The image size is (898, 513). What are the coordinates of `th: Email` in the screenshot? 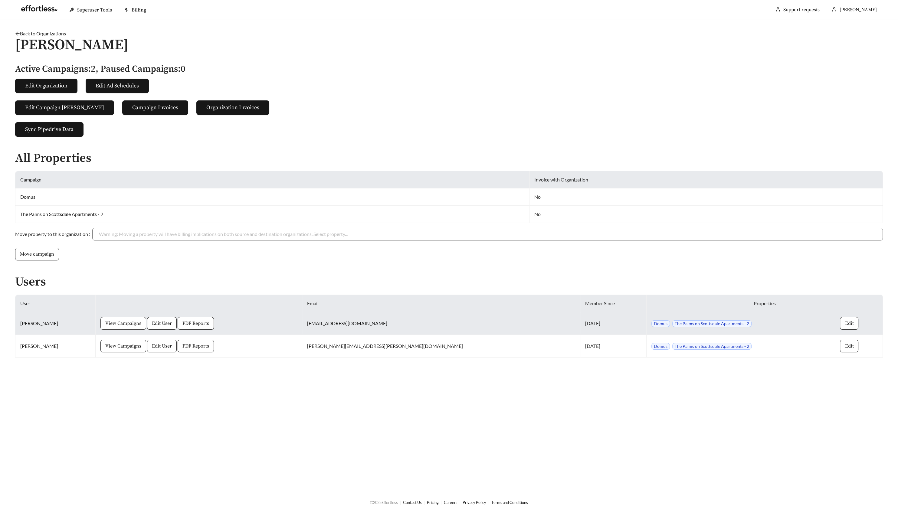 It's located at (441, 303).